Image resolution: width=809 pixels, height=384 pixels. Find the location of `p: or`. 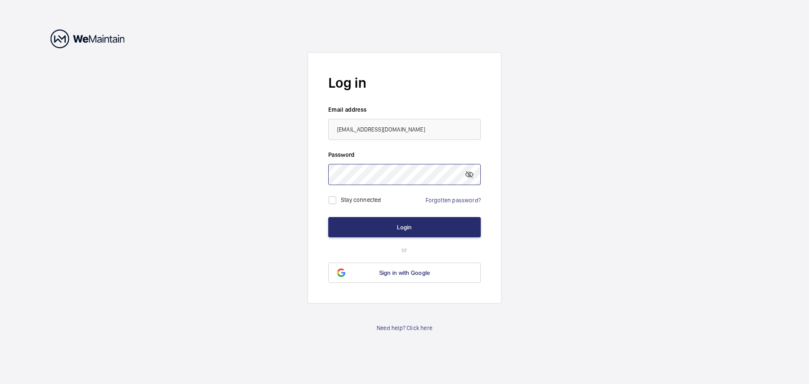

p: or is located at coordinates (404, 250).